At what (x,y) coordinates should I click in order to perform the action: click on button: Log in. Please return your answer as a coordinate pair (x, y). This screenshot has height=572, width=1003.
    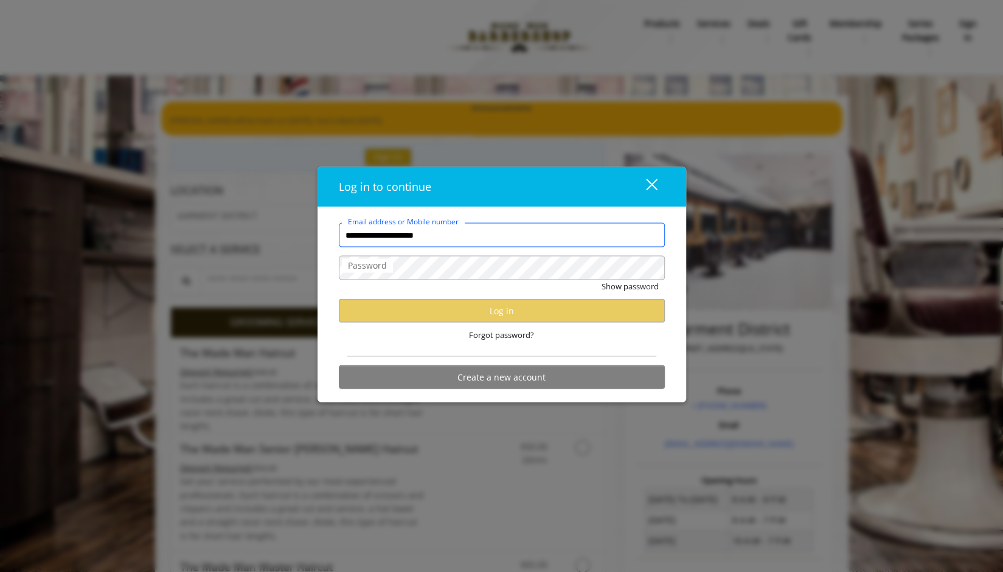
    Looking at the image, I should click on (502, 311).